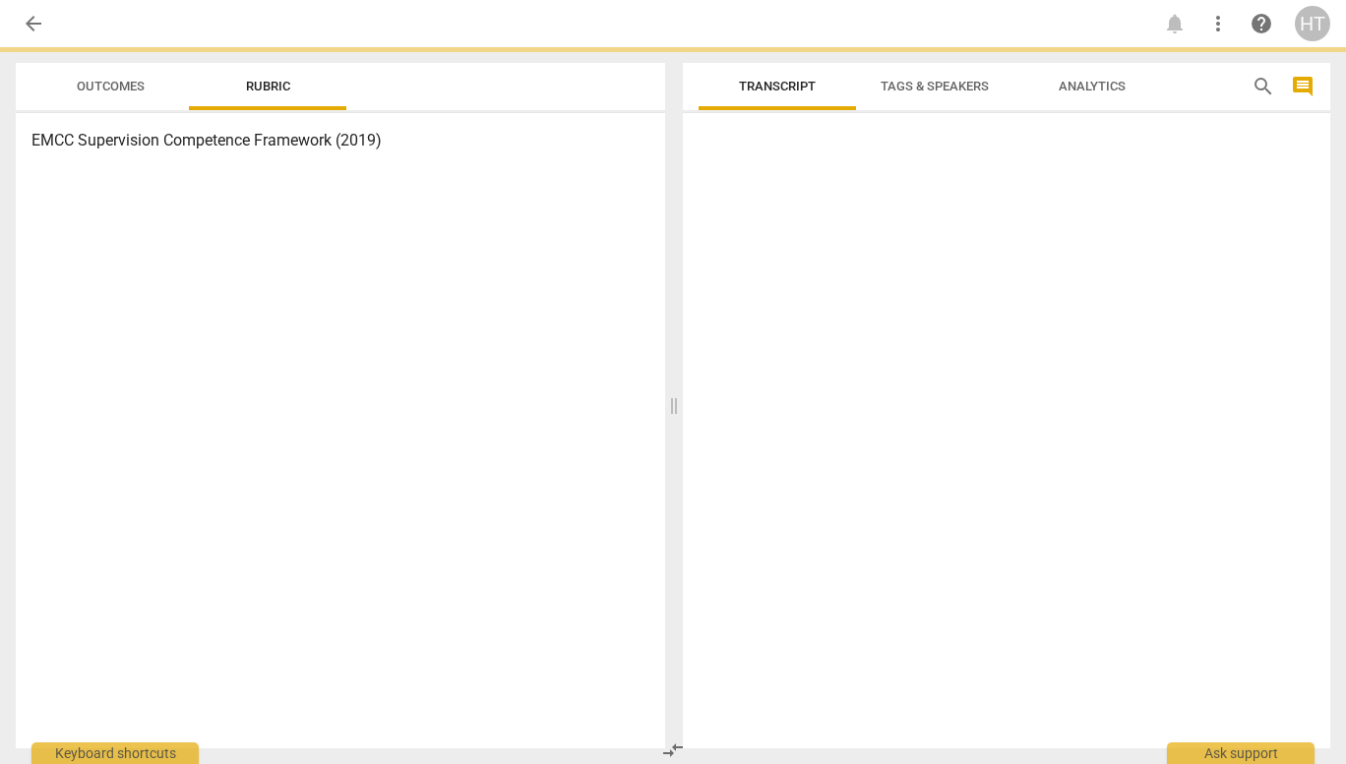 This screenshot has width=1346, height=764. I want to click on div: HT, so click(1312, 24).